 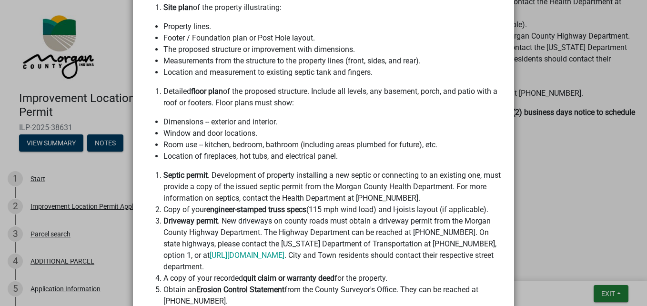 What do you see at coordinates (333, 72) in the screenshot?
I see `li: Location and measurement to existing septic tank and fingers.` at bounding box center [333, 72].